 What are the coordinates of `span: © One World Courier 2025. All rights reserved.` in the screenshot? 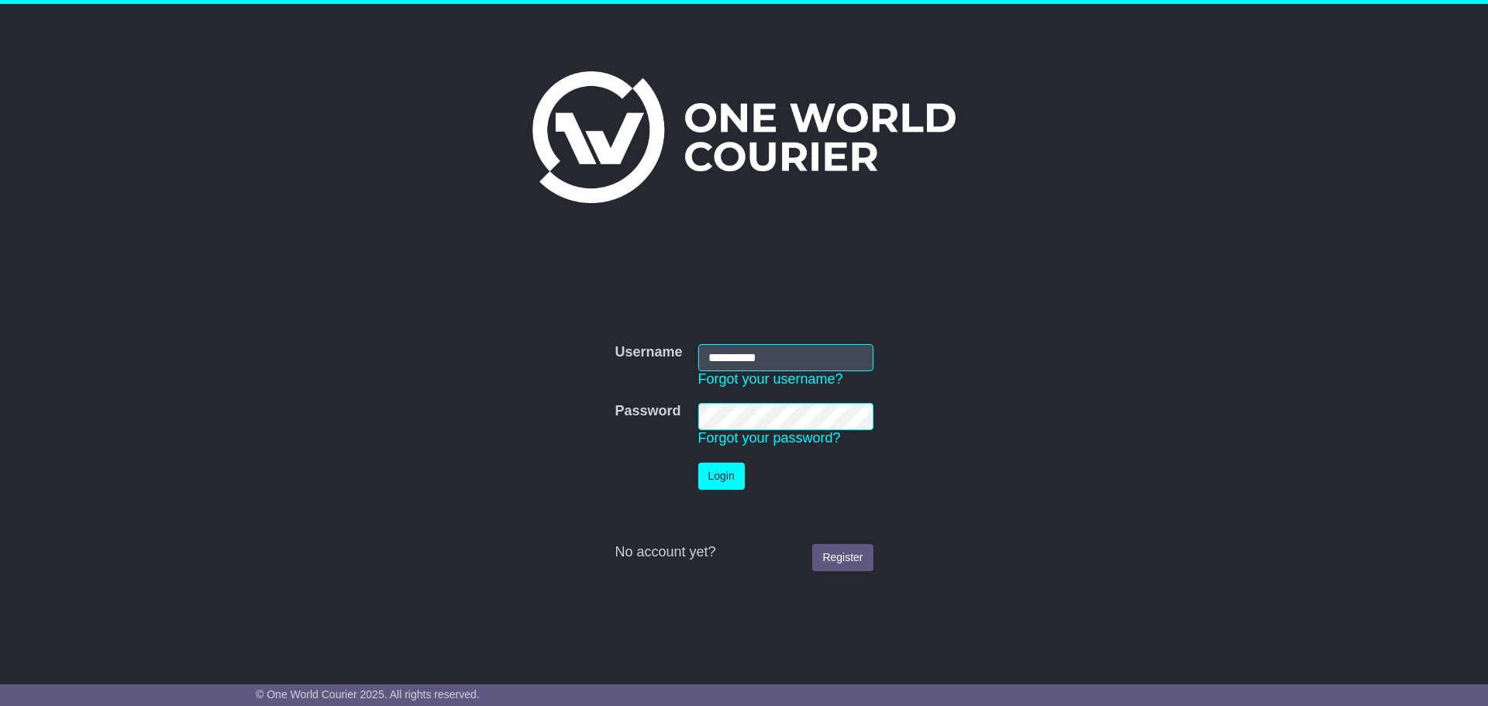 It's located at (367, 694).